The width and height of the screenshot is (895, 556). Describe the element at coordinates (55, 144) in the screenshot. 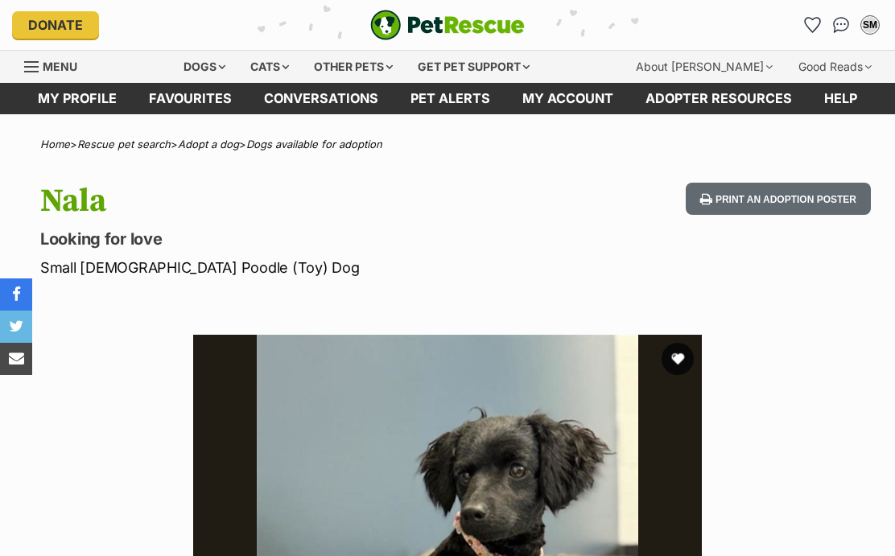

I see `a: Home` at that location.